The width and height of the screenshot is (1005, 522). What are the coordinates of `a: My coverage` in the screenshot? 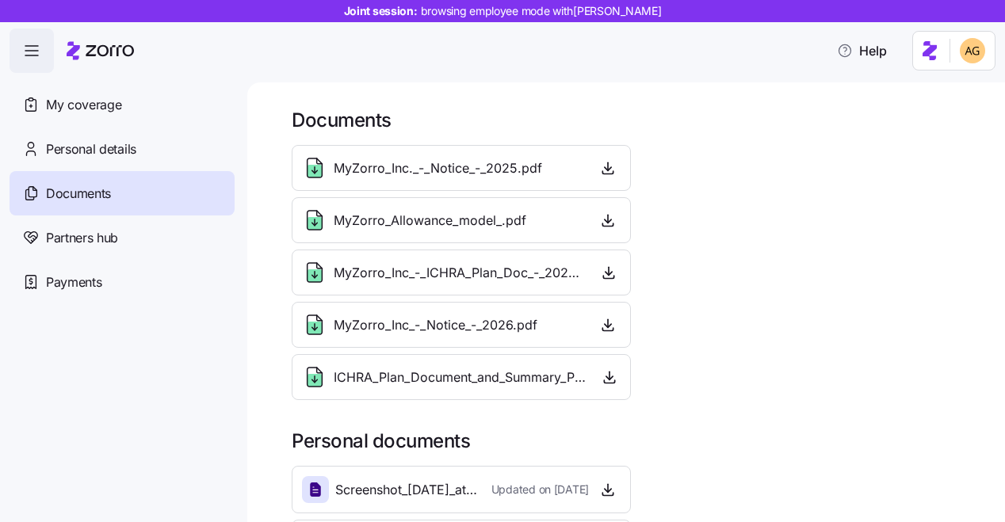 It's located at (122, 105).